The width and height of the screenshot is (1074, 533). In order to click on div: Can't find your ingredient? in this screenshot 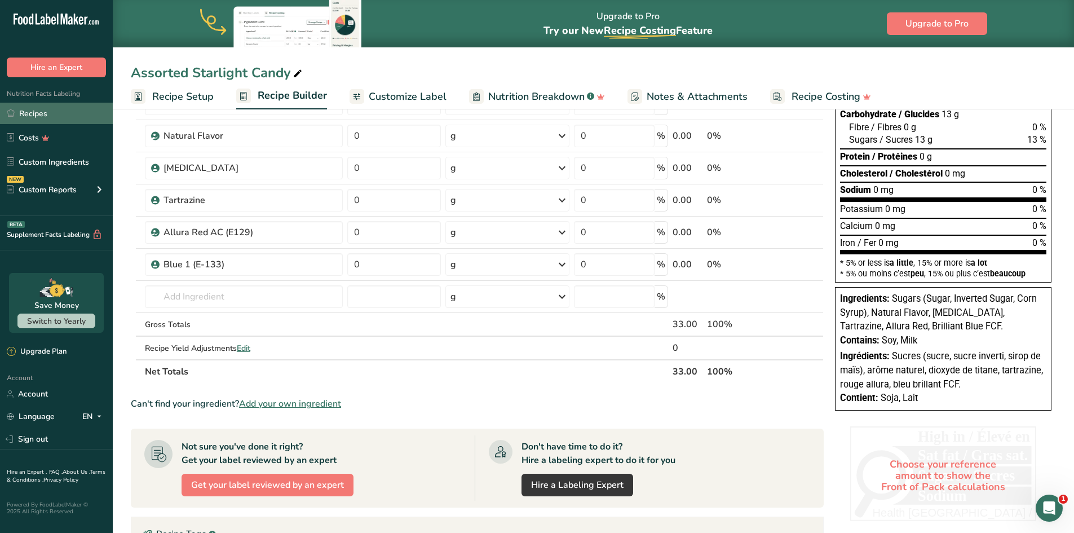, I will do `click(477, 404)`.